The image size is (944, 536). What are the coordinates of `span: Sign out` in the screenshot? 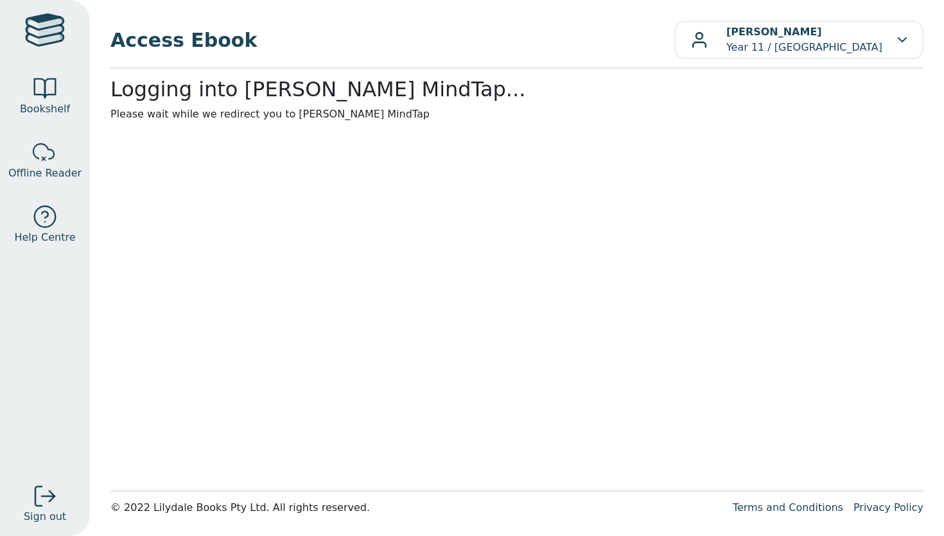 It's located at (45, 517).